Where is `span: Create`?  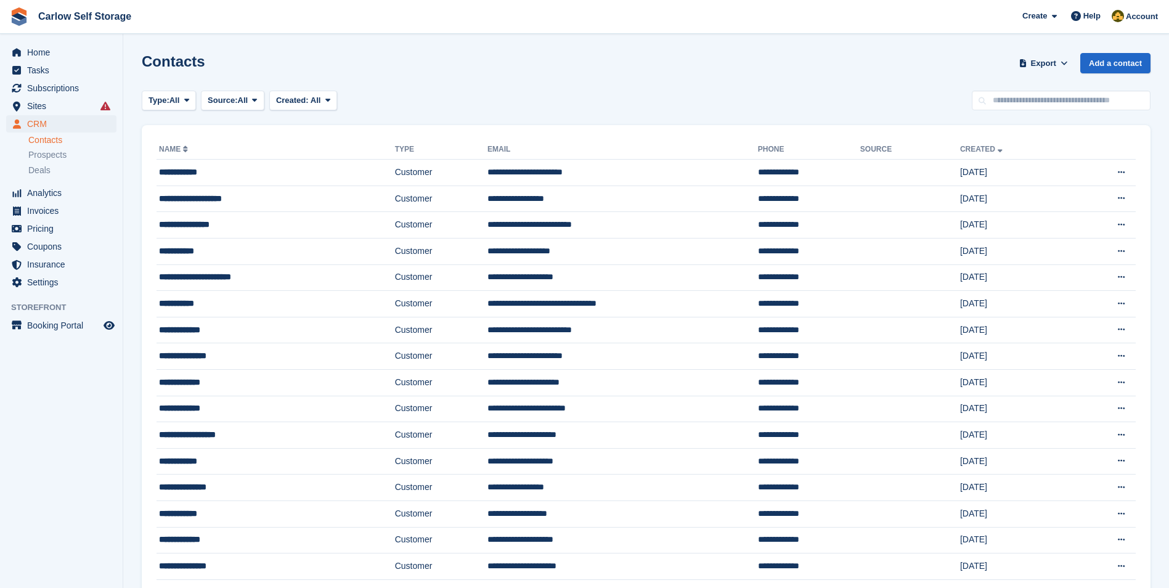 span: Create is located at coordinates (1034, 16).